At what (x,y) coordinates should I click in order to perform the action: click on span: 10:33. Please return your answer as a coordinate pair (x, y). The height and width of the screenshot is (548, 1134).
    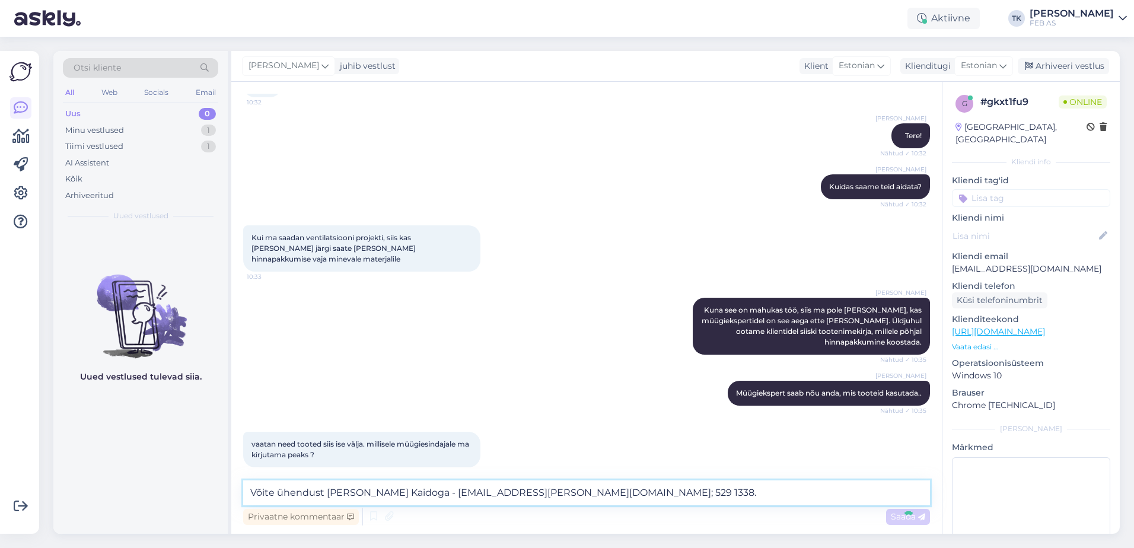
    Looking at the image, I should click on (269, 276).